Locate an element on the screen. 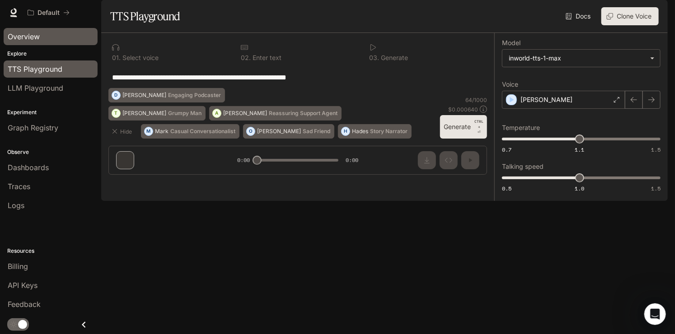  p: $ 0.000640 is located at coordinates (463, 109).